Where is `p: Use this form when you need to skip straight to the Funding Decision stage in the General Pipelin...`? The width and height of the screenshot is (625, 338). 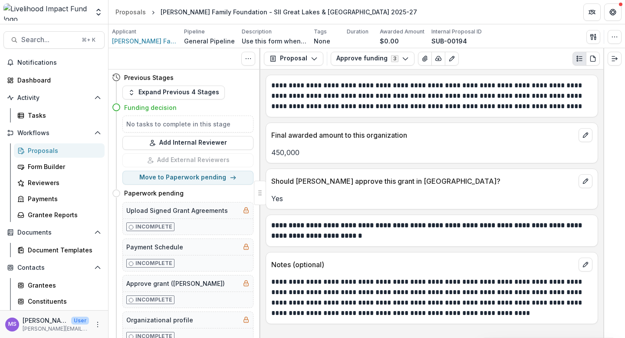 p: Use this form when you need to skip straight to the Funding Decision stage in the General Pipelin... is located at coordinates (274, 41).